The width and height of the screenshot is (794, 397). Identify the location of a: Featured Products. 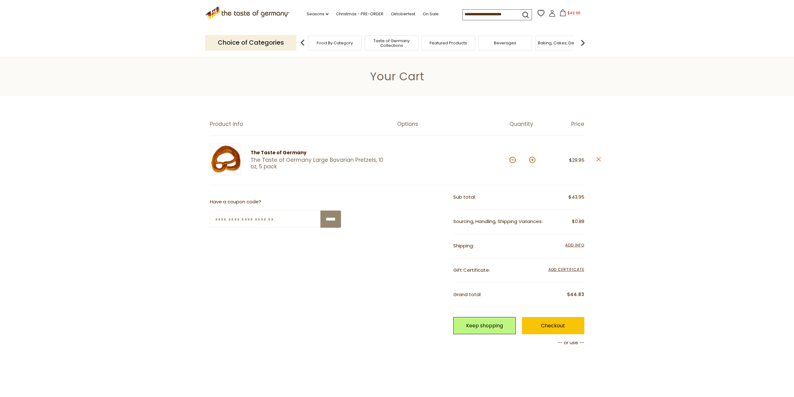
(448, 43).